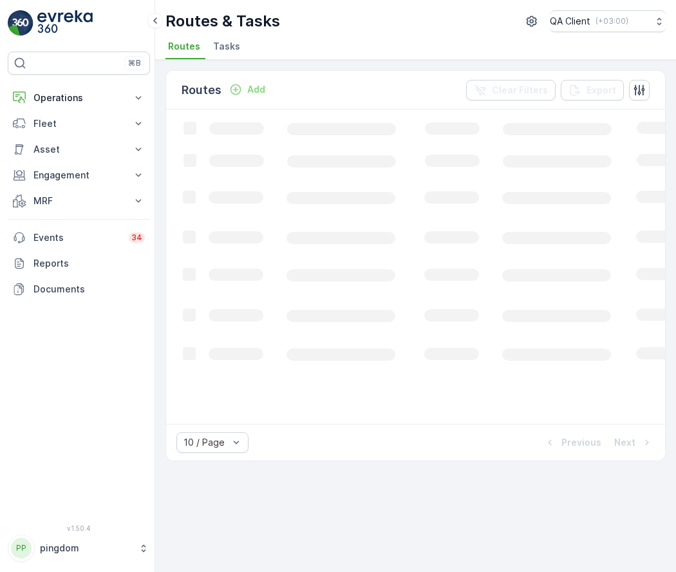  What do you see at coordinates (86, 548) in the screenshot?
I see `p: pingdom` at bounding box center [86, 548].